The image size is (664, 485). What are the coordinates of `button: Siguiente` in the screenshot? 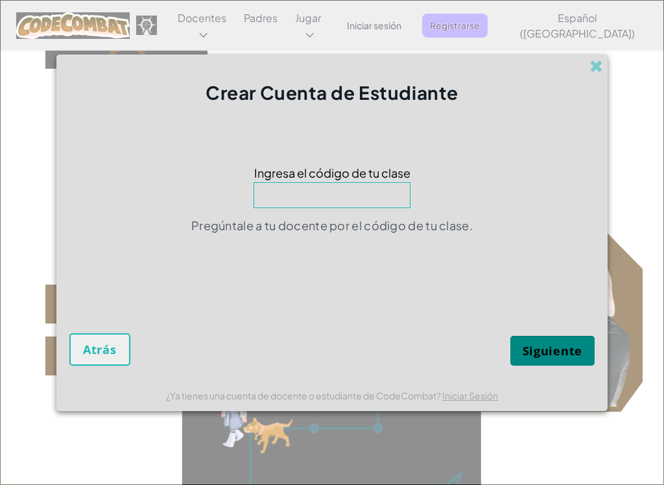 It's located at (552, 351).